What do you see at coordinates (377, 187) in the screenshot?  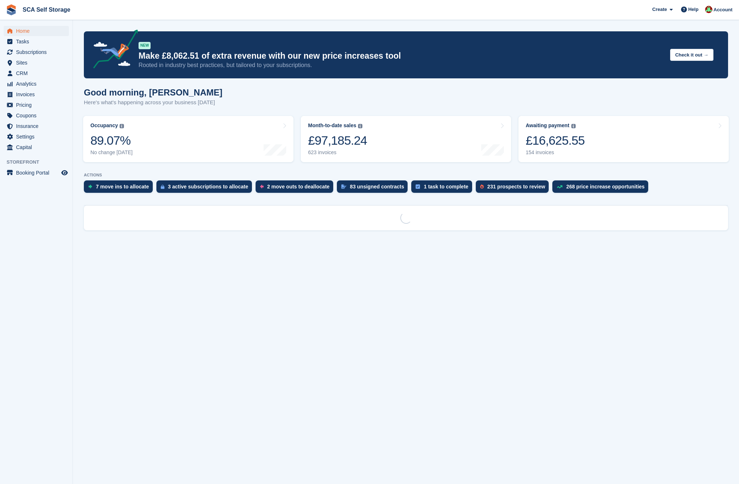 I see `div: 83 unsigned contracts` at bounding box center [377, 187].